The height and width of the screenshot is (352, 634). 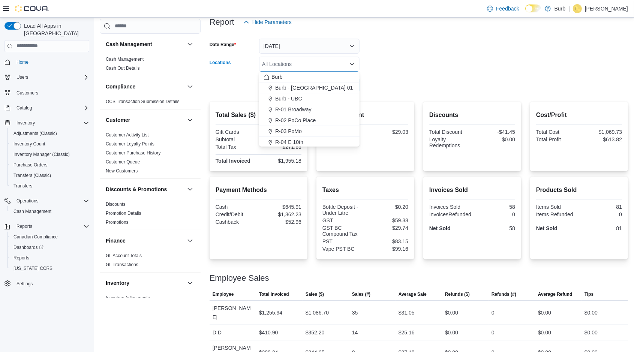 What do you see at coordinates (150, 154) in the screenshot?
I see `div: Customer` at bounding box center [150, 154].